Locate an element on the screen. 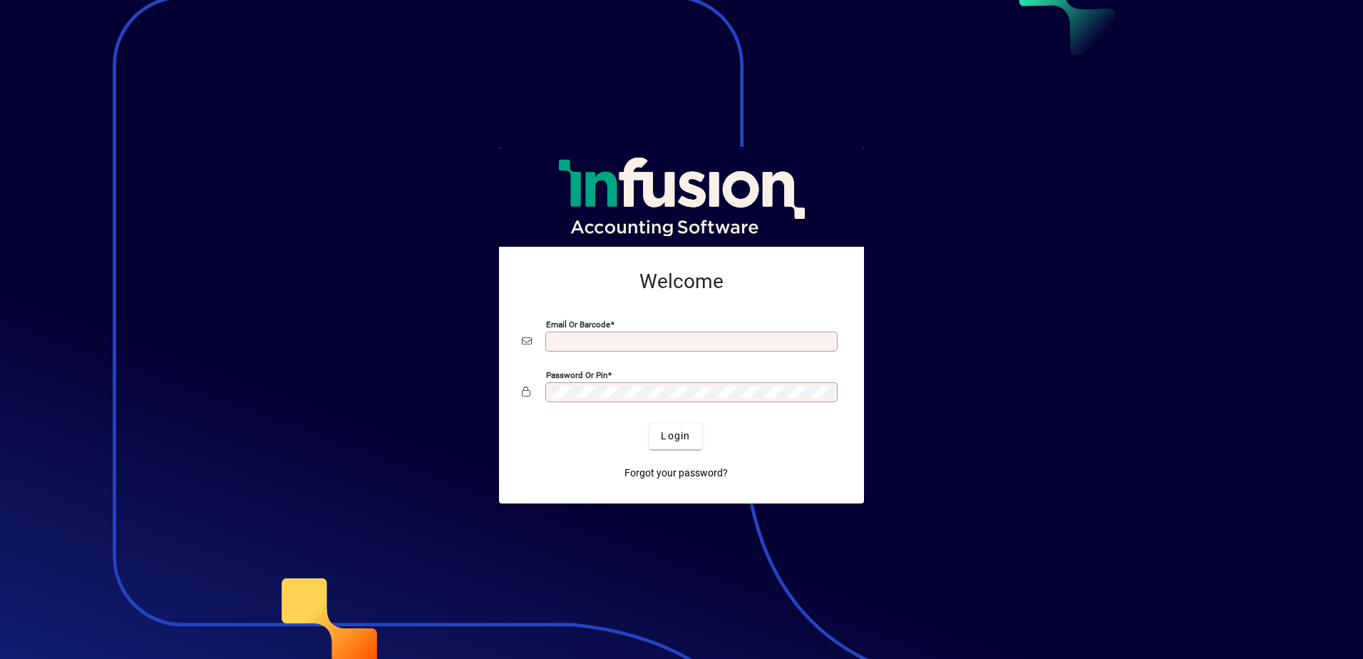  button: Login is located at coordinates (675, 436).